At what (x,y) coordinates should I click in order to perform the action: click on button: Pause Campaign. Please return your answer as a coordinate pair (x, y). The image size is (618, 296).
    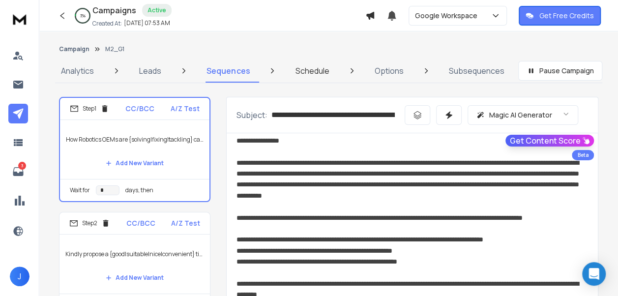
    Looking at the image, I should click on (560, 71).